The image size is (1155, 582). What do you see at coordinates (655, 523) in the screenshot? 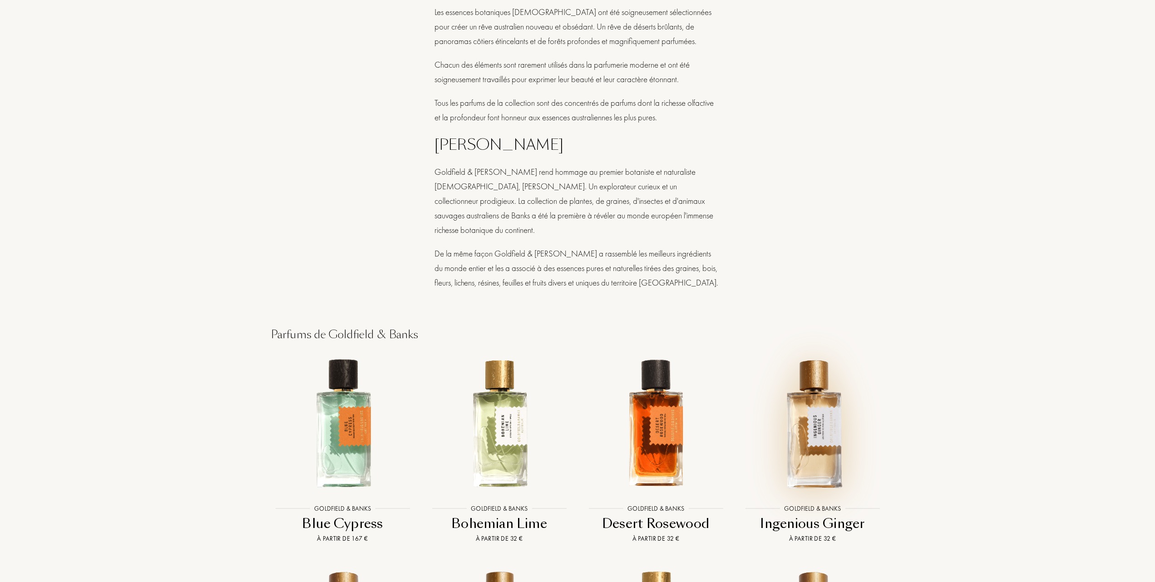
I see `div: Desert Rosewood` at bounding box center [655, 523].